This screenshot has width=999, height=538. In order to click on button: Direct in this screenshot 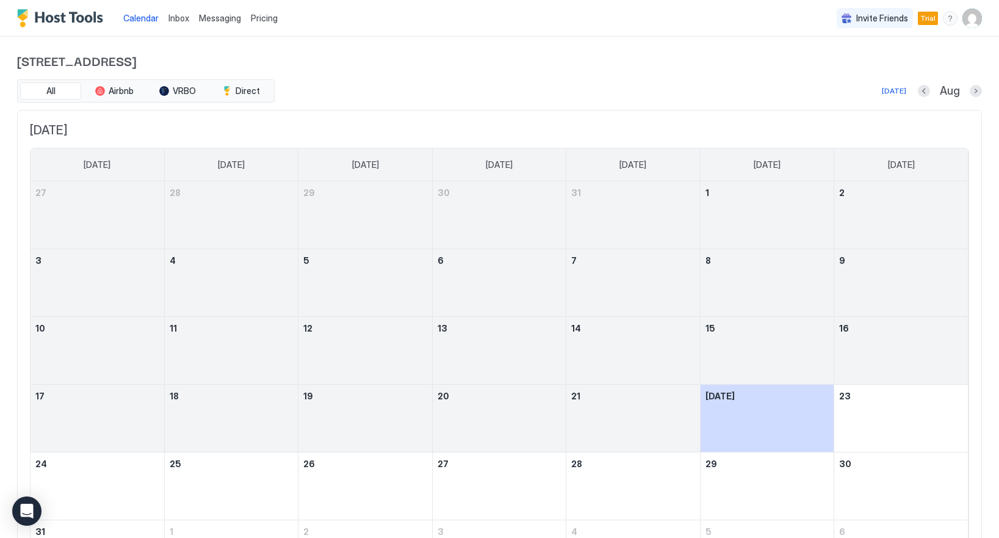, I will do `click(241, 91)`.